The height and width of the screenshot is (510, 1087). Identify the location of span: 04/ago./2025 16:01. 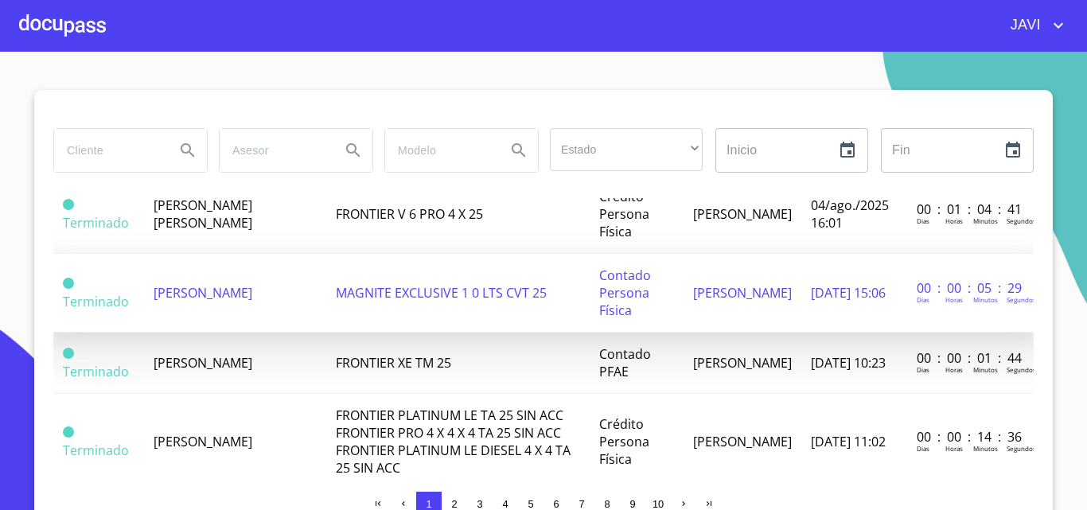
(850, 214).